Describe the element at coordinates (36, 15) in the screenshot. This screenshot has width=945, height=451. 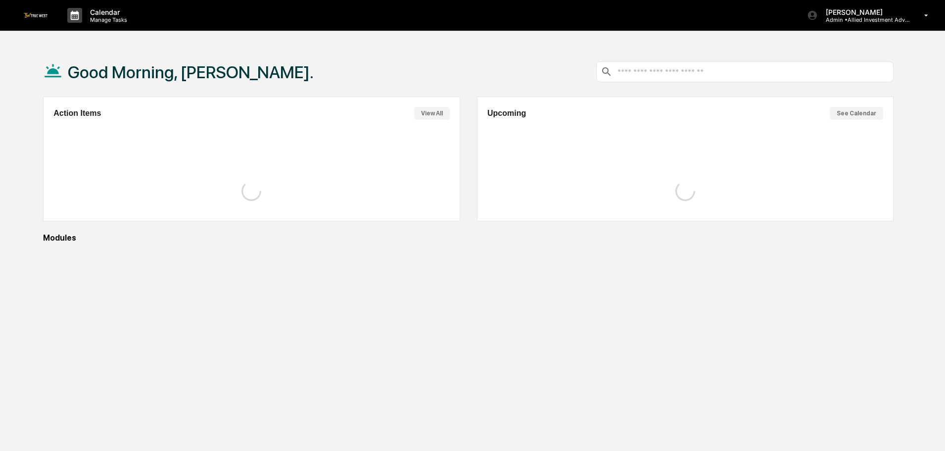
I see `img: logo` at that location.